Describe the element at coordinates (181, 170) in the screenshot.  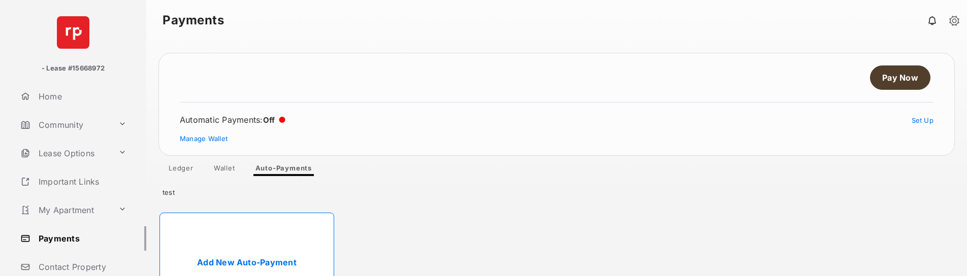
I see `a: Ledger` at that location.